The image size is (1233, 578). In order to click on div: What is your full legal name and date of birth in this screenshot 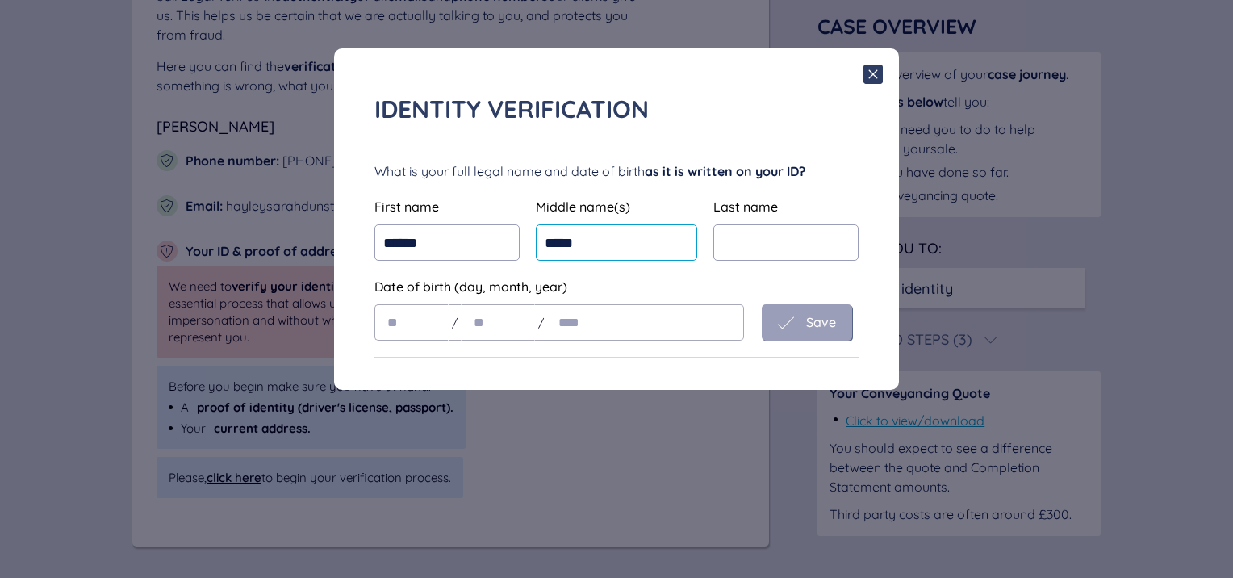, I will do `click(617, 171)`.